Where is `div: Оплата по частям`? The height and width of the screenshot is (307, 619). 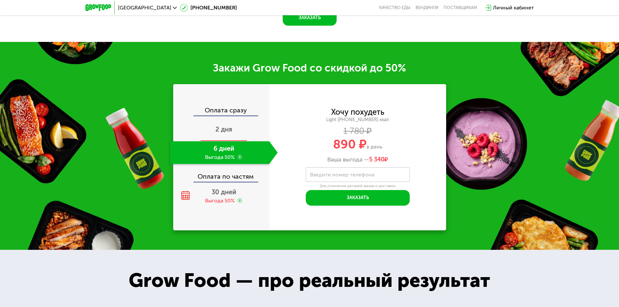 div: Оплата по частям is located at coordinates (222, 174).